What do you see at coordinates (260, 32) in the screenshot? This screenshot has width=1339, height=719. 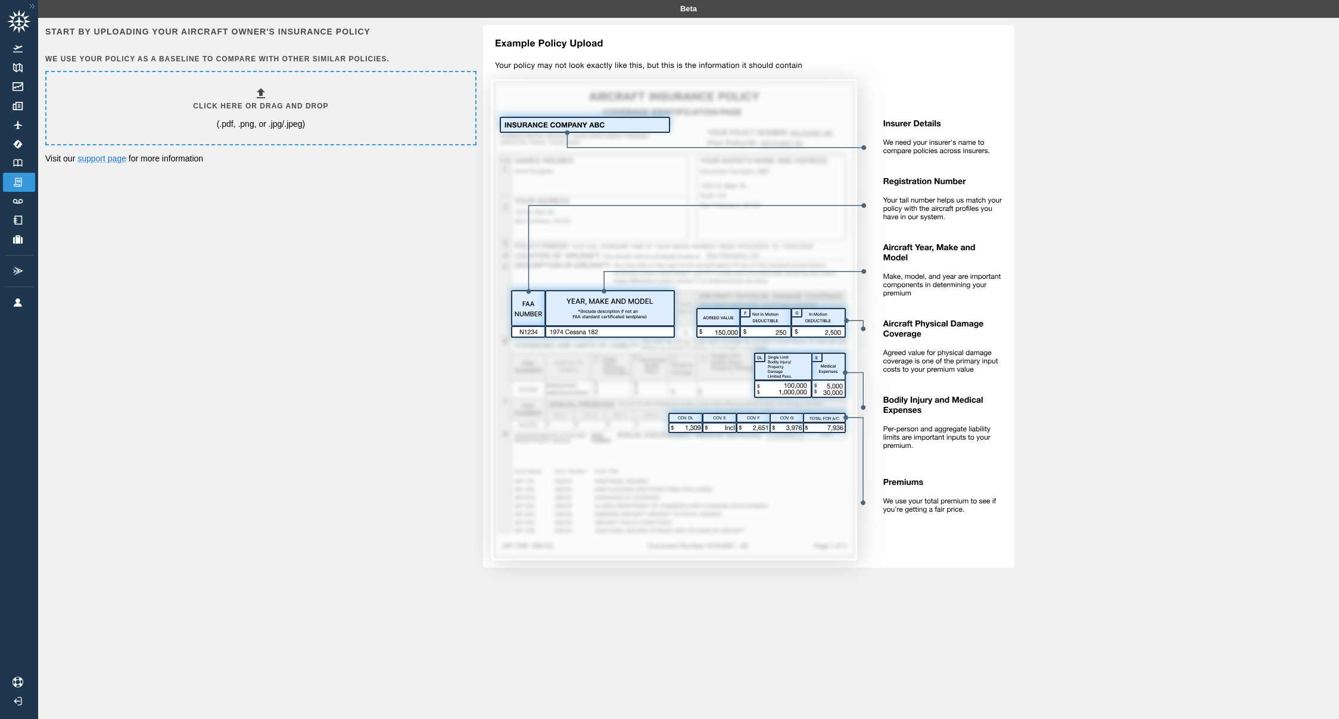 I see `h6: Start by uploading your aircraft owner's insurance policy` at bounding box center [260, 32].